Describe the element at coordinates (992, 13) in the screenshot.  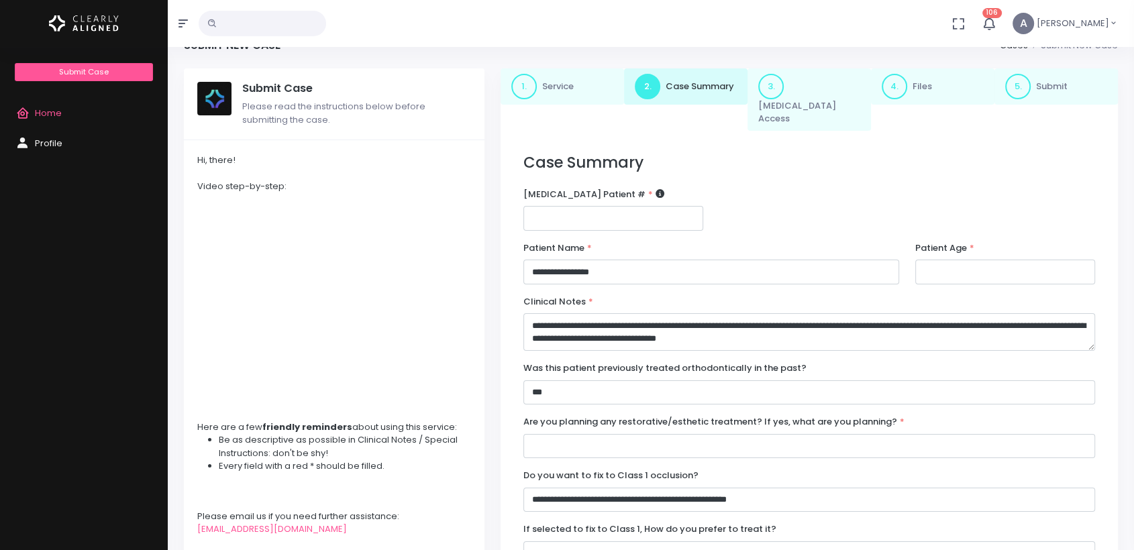
I see `span: 106` at that location.